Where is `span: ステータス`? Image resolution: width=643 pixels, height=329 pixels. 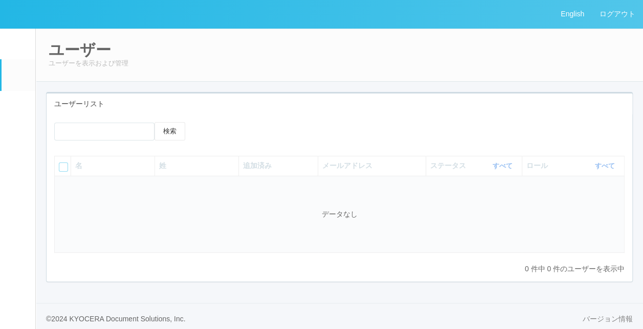 span: ステータス is located at coordinates (449, 166).